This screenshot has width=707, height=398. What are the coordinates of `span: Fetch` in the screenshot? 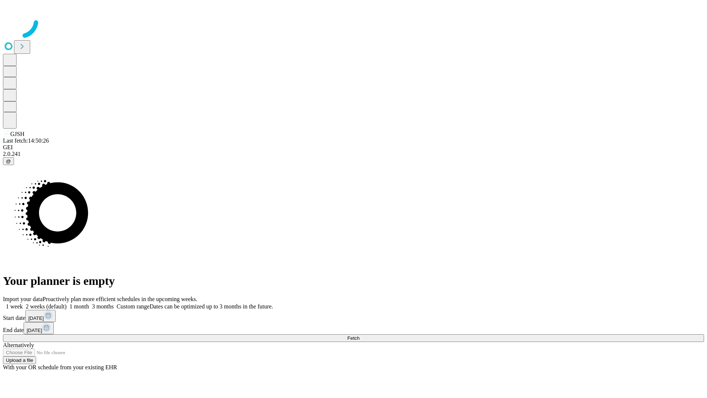 It's located at (353, 338).